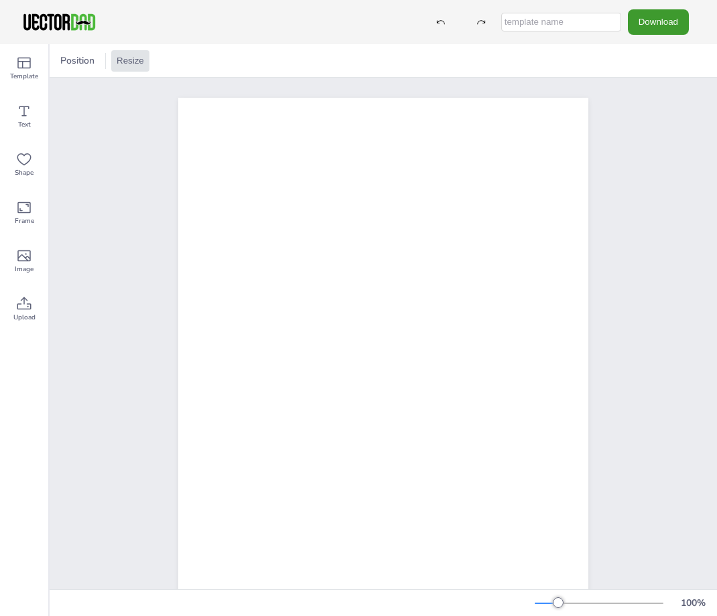  What do you see at coordinates (24, 317) in the screenshot?
I see `span: Upload` at bounding box center [24, 317].